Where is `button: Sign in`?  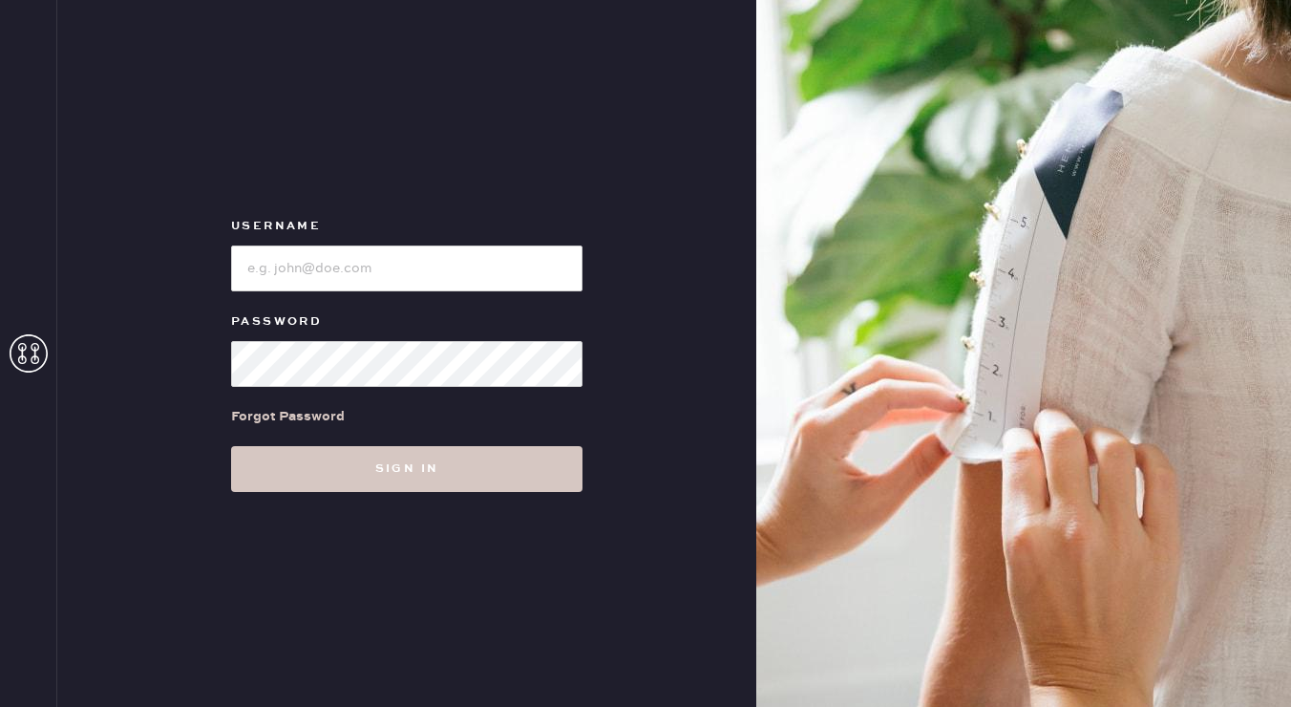 button: Sign in is located at coordinates (407, 469).